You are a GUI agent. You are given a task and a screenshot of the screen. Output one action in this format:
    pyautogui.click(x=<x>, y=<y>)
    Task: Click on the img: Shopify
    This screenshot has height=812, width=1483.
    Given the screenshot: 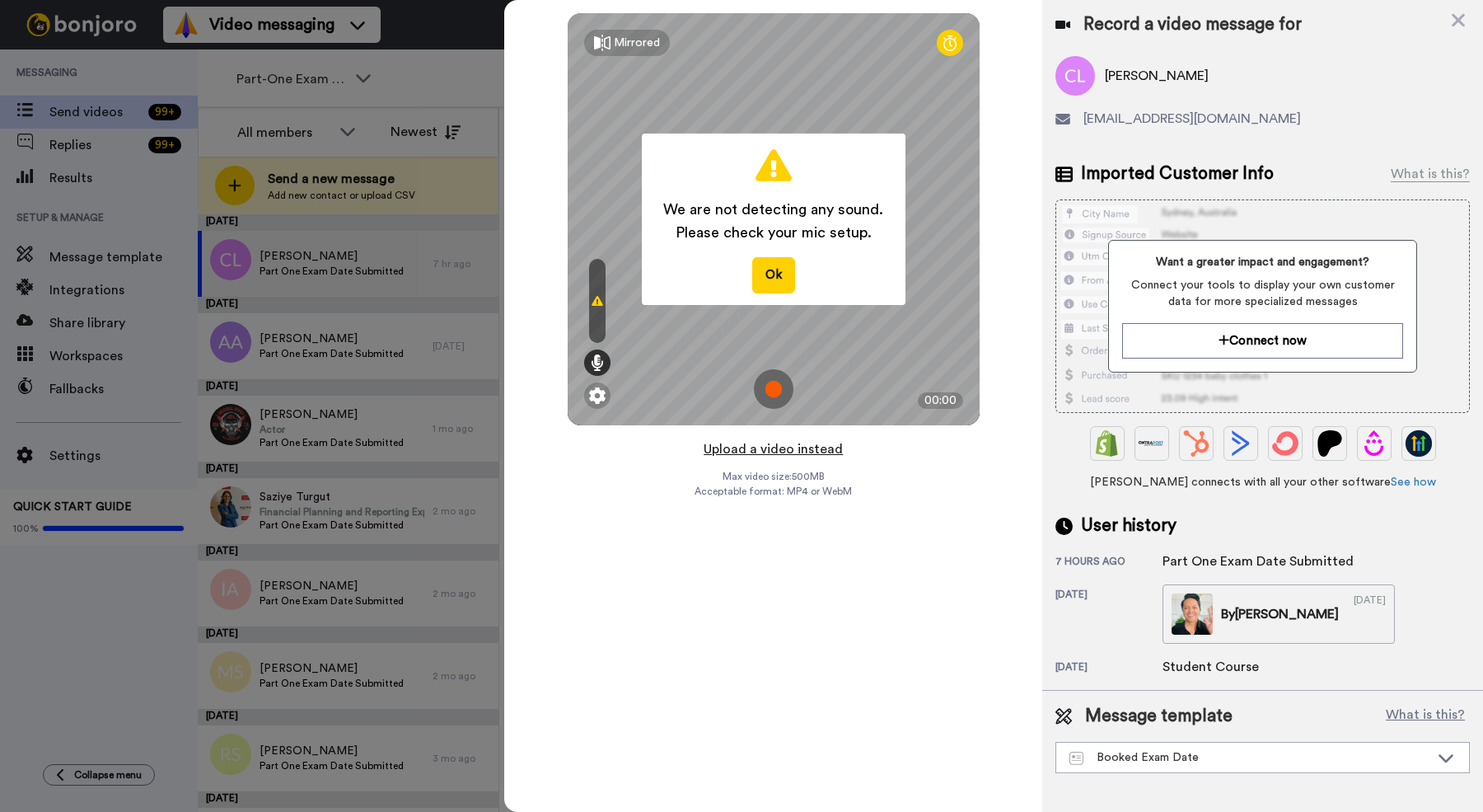 What is the action you would take?
    pyautogui.click(x=1107, y=443)
    